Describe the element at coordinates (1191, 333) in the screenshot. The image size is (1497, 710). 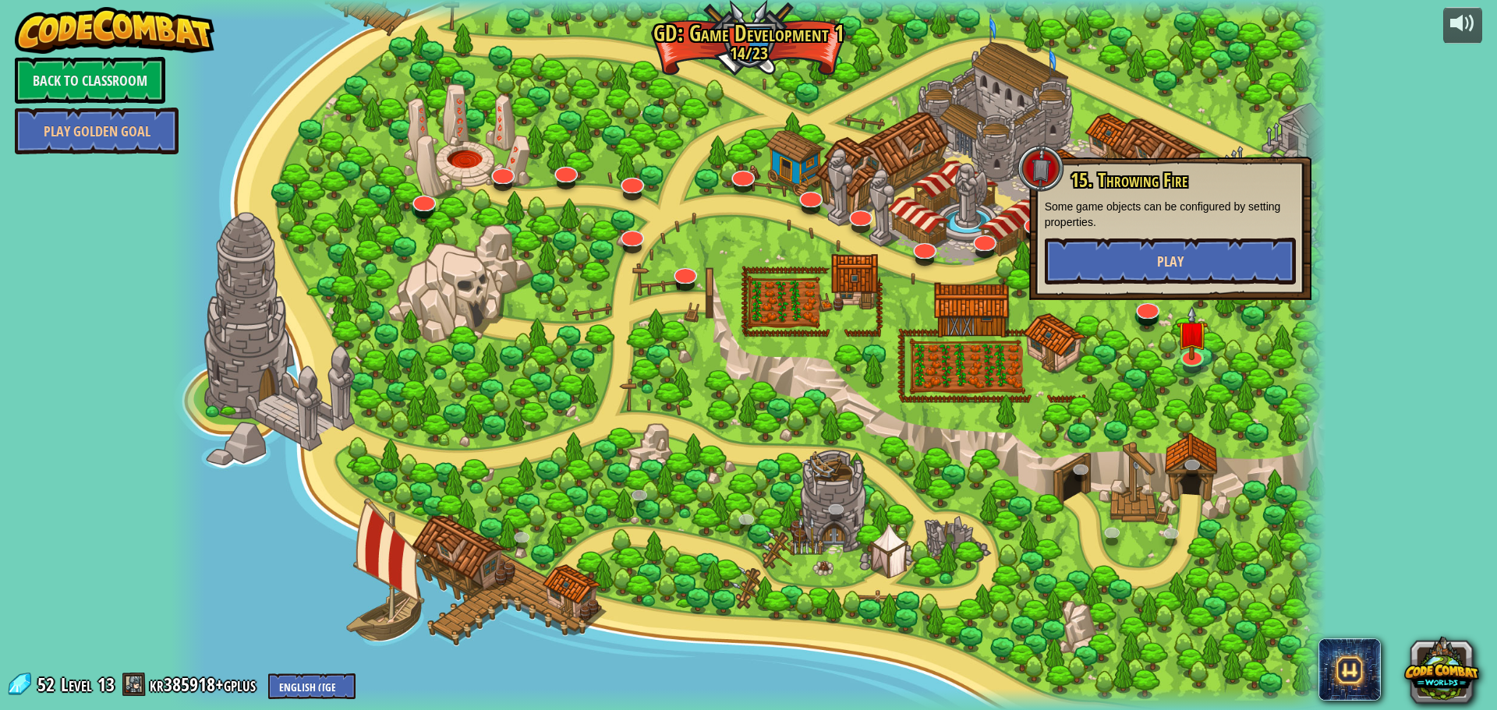
I see `img: level-banner-unstarted.png` at that location.